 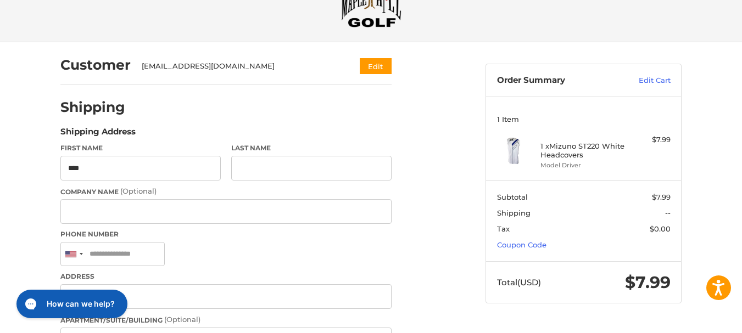 What do you see at coordinates (503, 229) in the screenshot?
I see `span: Tax` at bounding box center [503, 229].